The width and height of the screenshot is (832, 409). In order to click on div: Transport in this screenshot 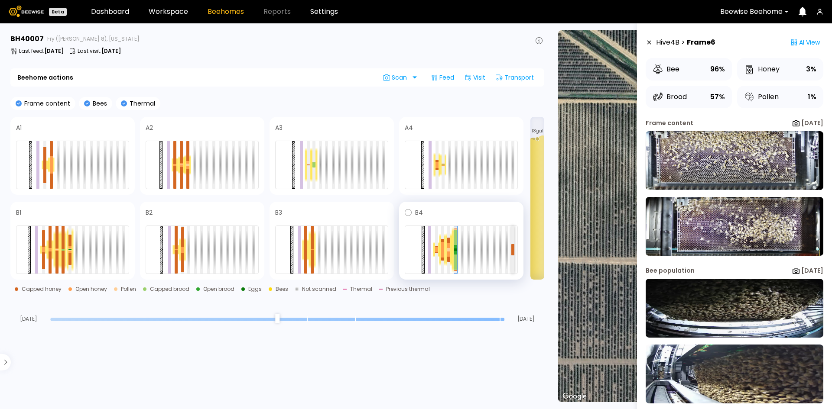, I will do `click(515, 78)`.